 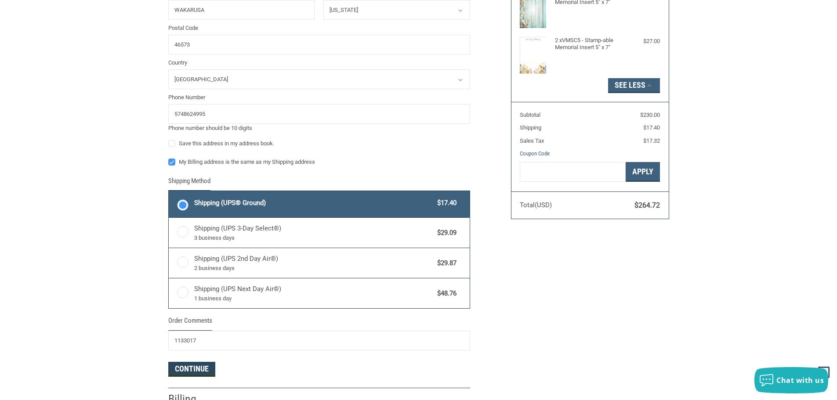 I want to click on span: 1 business day, so click(x=314, y=299).